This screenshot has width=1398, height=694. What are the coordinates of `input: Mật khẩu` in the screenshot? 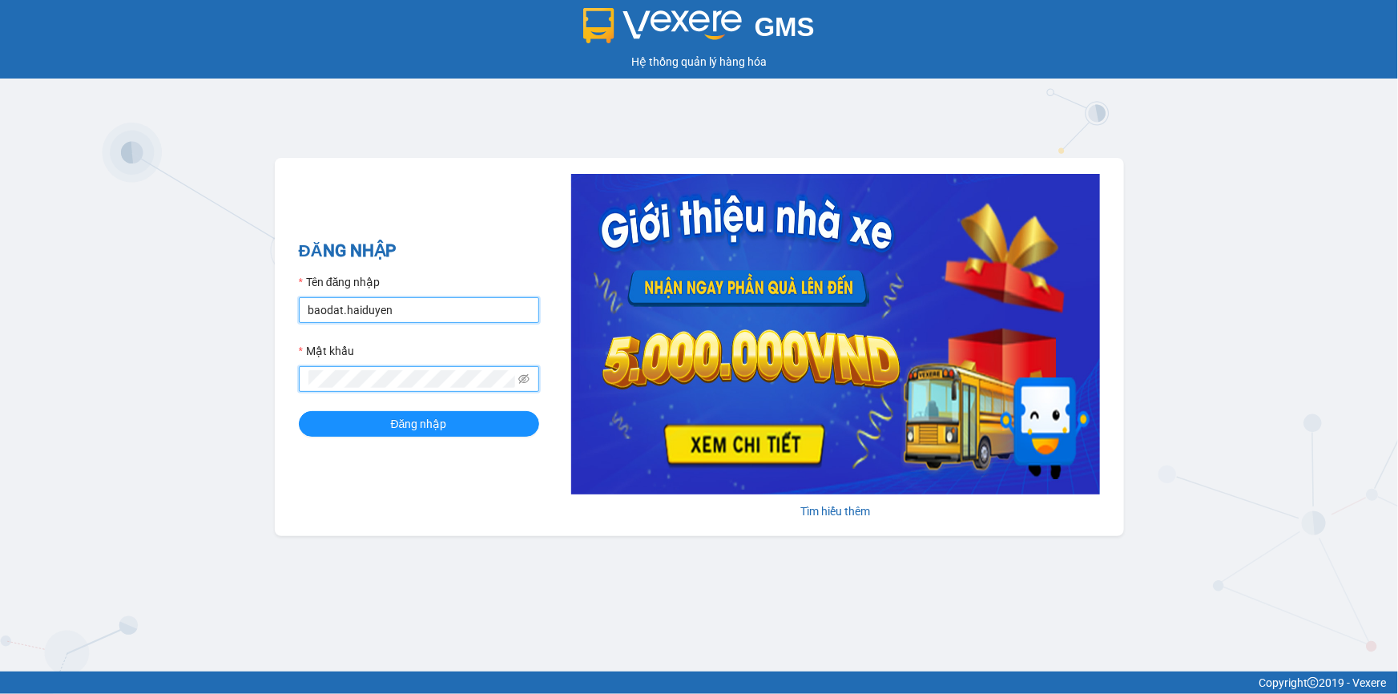 It's located at (412, 379).